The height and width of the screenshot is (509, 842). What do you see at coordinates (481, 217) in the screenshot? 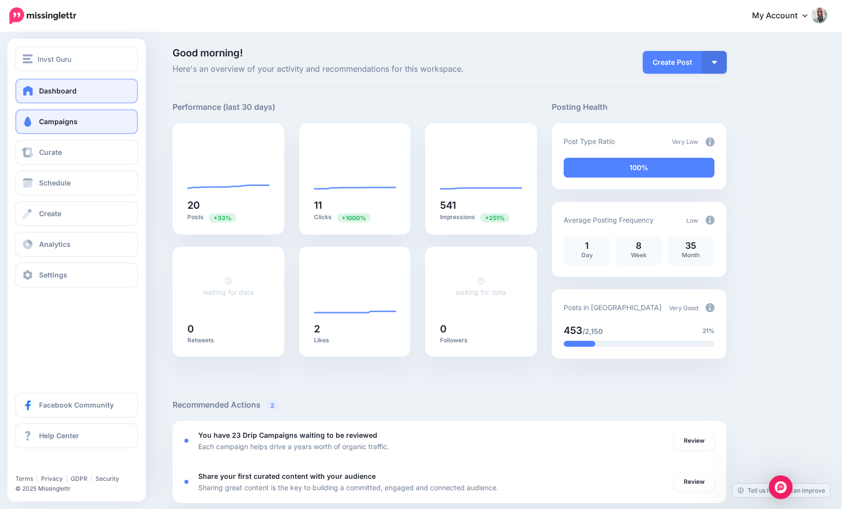
I see `p: Impressions` at bounding box center [481, 217].